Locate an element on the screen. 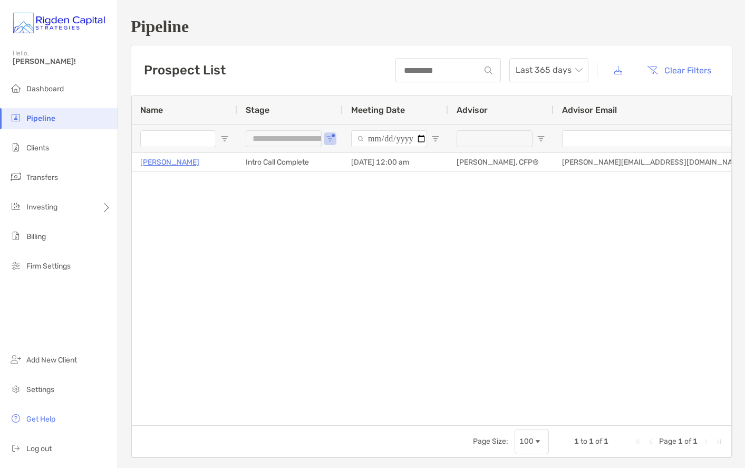 Image resolution: width=745 pixels, height=468 pixels. img: logout icon is located at coordinates (16, 447).